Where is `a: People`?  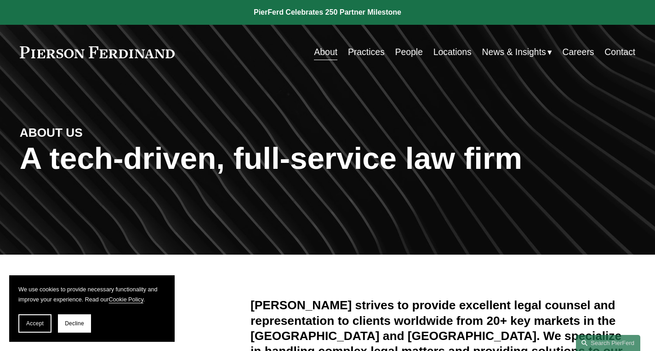 a: People is located at coordinates (408, 52).